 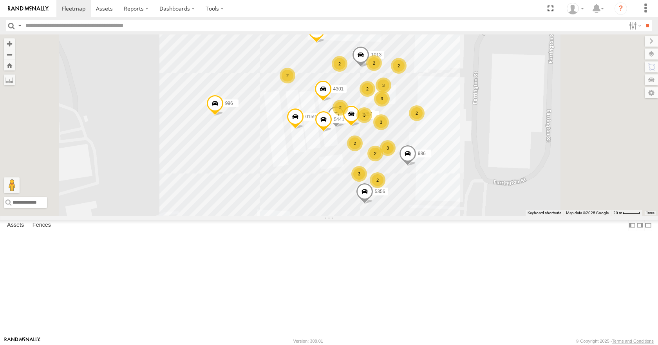 What do you see at coordinates (575, 9) in the screenshot?
I see `div: Summer Walker` at bounding box center [575, 9].